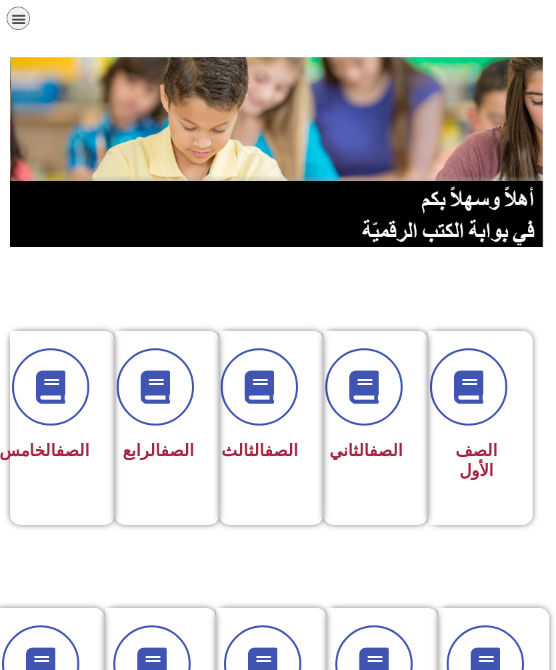 This screenshot has width=556, height=670. Describe the element at coordinates (366, 450) in the screenshot. I see `span: الثاني` at that location.